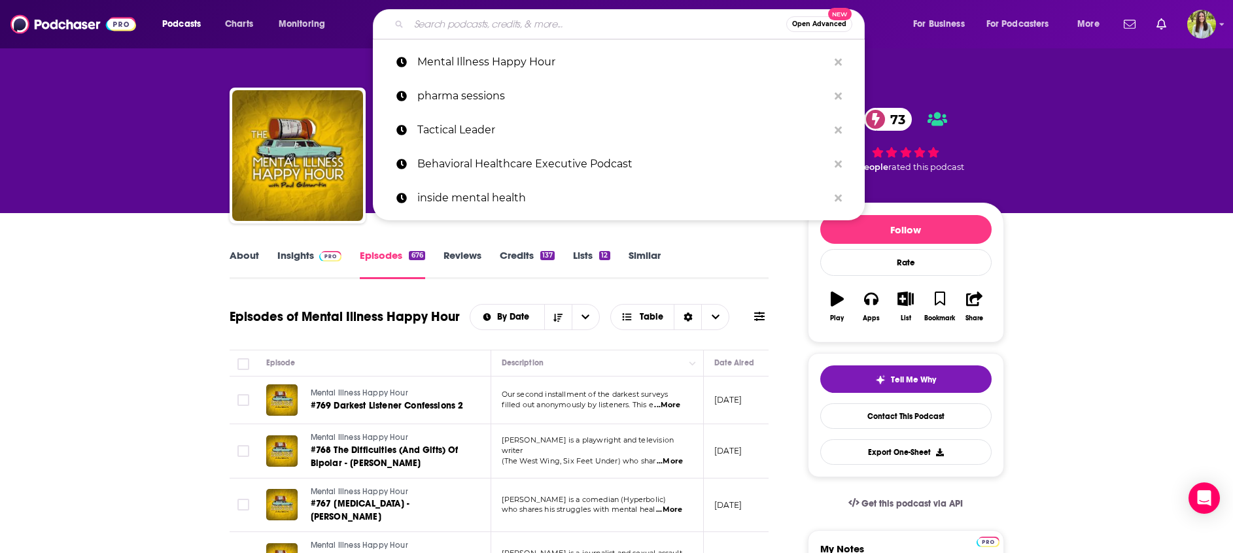 The height and width of the screenshot is (553, 1233). What do you see at coordinates (578, 405) in the screenshot?
I see `span: filled out anonymously by listeners. This e` at bounding box center [578, 405].